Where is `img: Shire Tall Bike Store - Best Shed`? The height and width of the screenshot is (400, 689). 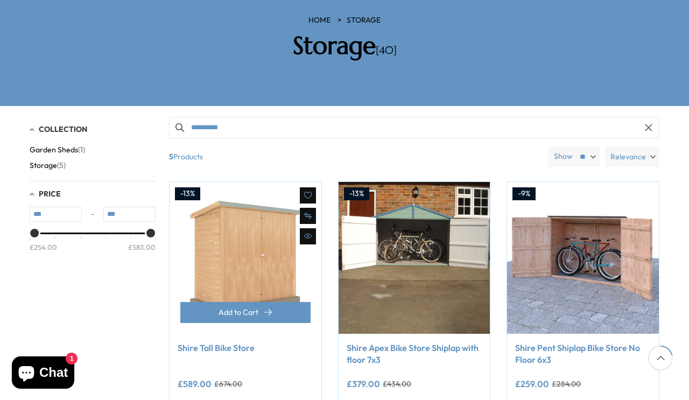
img: Shire Tall Bike Store - Best Shed is located at coordinates (245, 258).